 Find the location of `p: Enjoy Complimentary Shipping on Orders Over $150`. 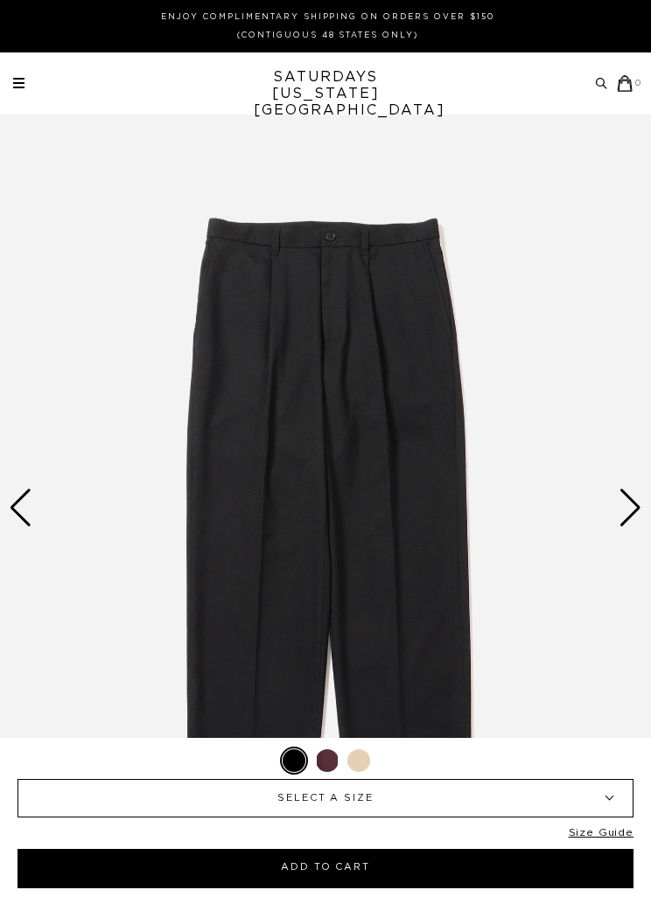

p: Enjoy Complimentary Shipping on Orders Over $150 is located at coordinates (327, 17).